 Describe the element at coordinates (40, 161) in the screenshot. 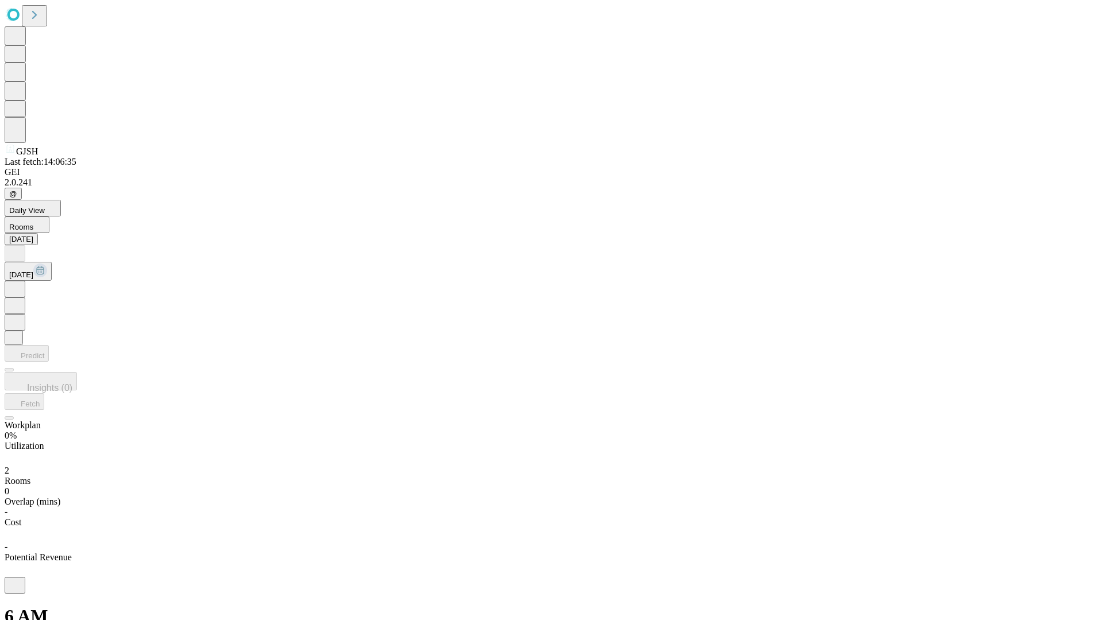

I see `span: Last fetch: 14:06:35` at that location.